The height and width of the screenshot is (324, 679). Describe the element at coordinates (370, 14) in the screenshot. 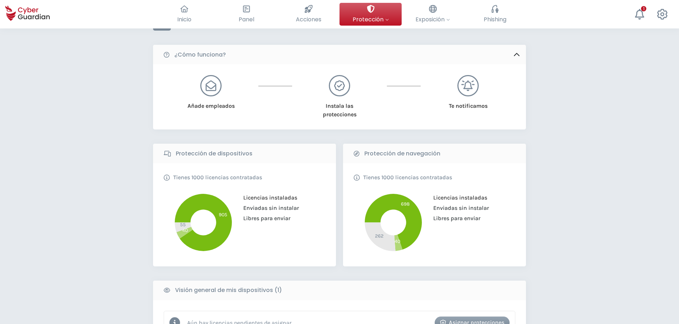

I see `button: Protección` at that location.